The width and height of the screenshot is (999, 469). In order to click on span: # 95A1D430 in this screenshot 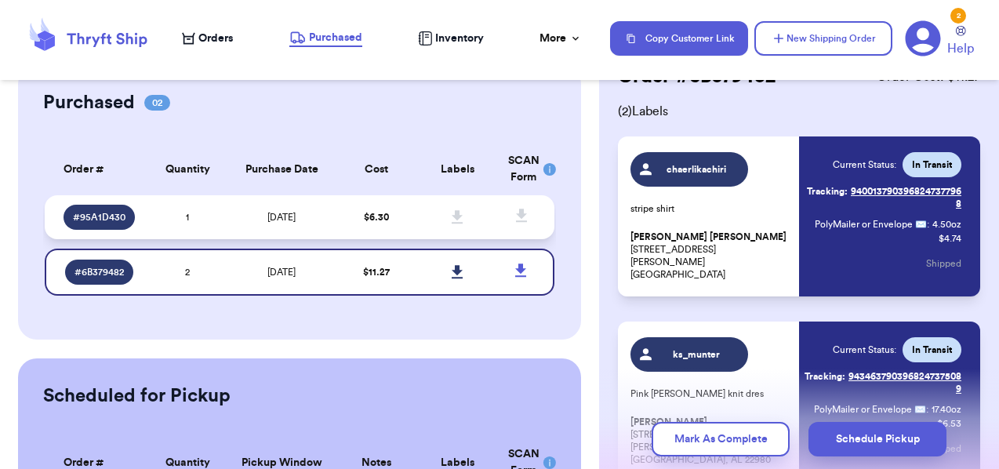, I will do `click(99, 217)`.